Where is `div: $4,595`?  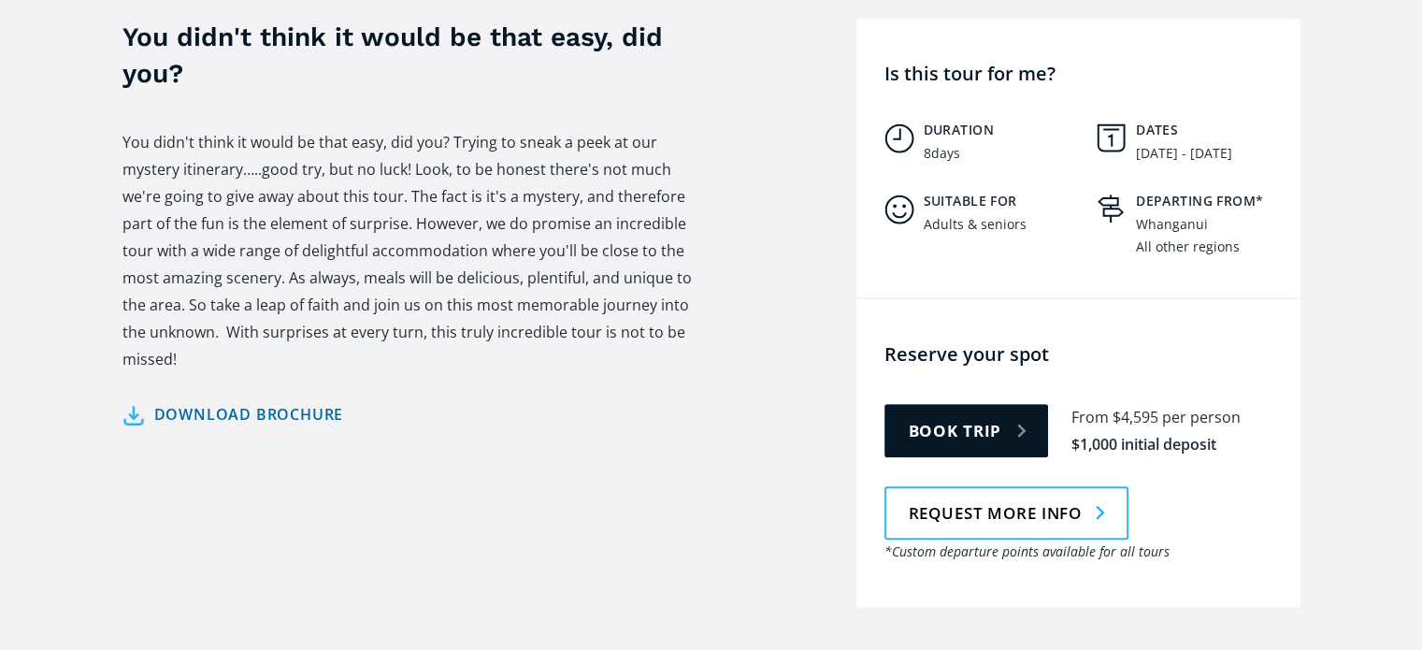 div: $4,595 is located at coordinates (1135, 417).